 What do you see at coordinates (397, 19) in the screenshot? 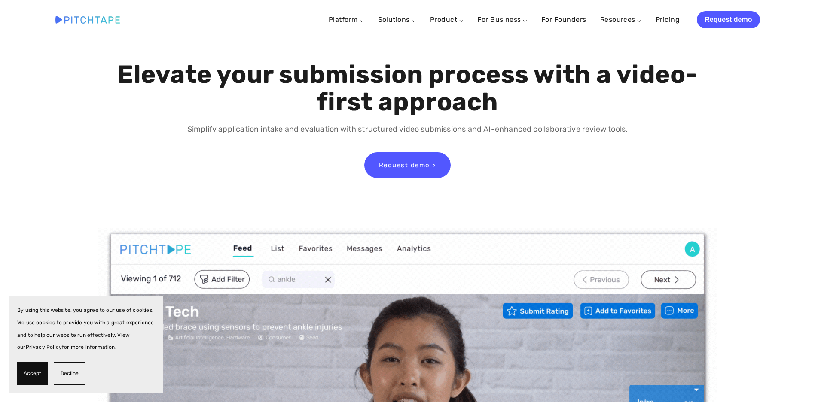
I see `a: Solutions ⌵` at bounding box center [397, 19].